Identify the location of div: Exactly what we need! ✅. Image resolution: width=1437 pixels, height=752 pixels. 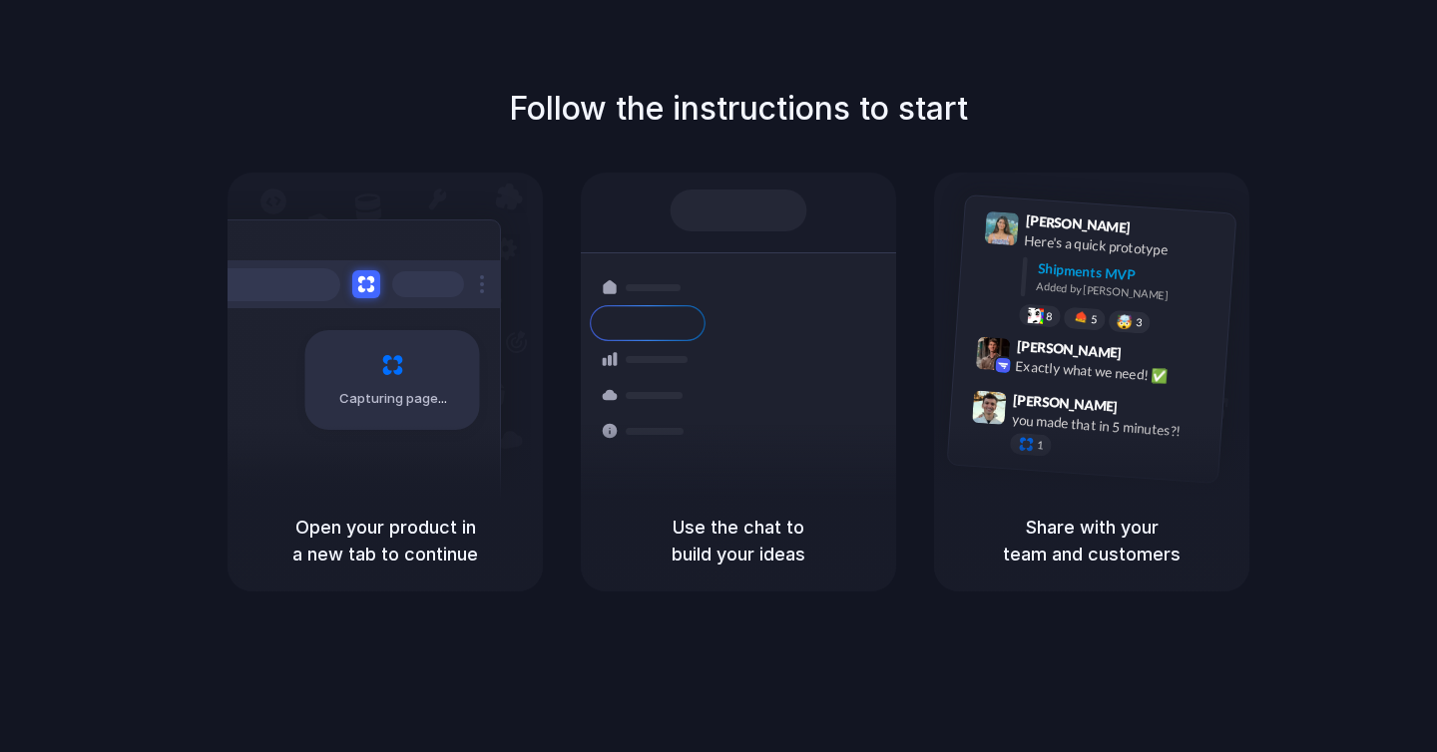
(1114, 373).